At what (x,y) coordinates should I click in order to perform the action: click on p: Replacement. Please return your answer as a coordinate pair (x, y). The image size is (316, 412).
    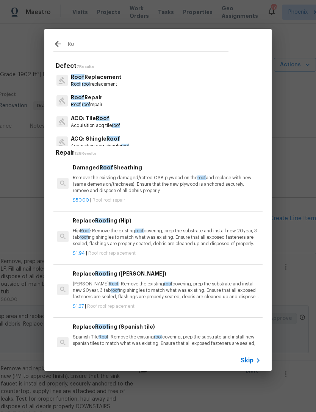
    Looking at the image, I should click on (96, 77).